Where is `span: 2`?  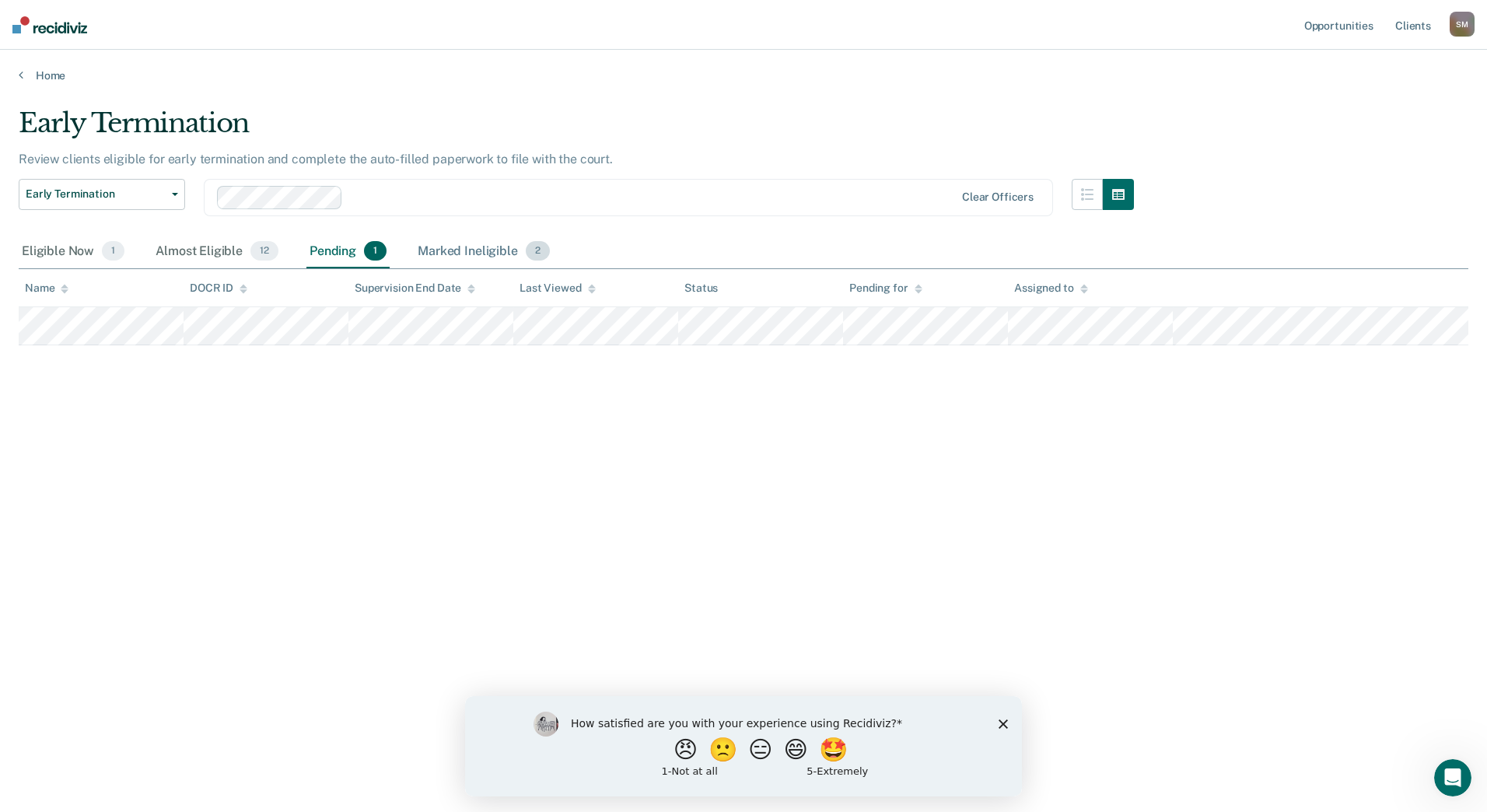
span: 2 is located at coordinates (538, 251).